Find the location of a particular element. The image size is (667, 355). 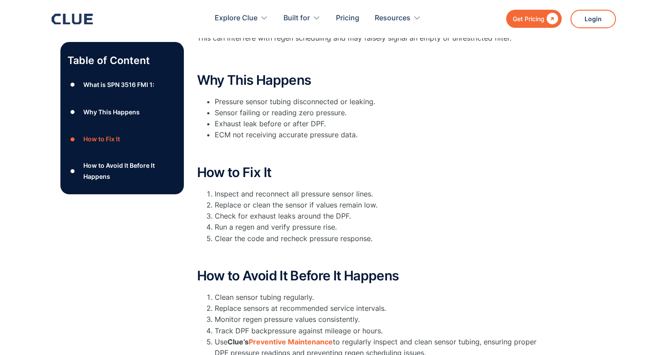

li: ECM not receiving accurate pressure data. is located at coordinates (382, 134).